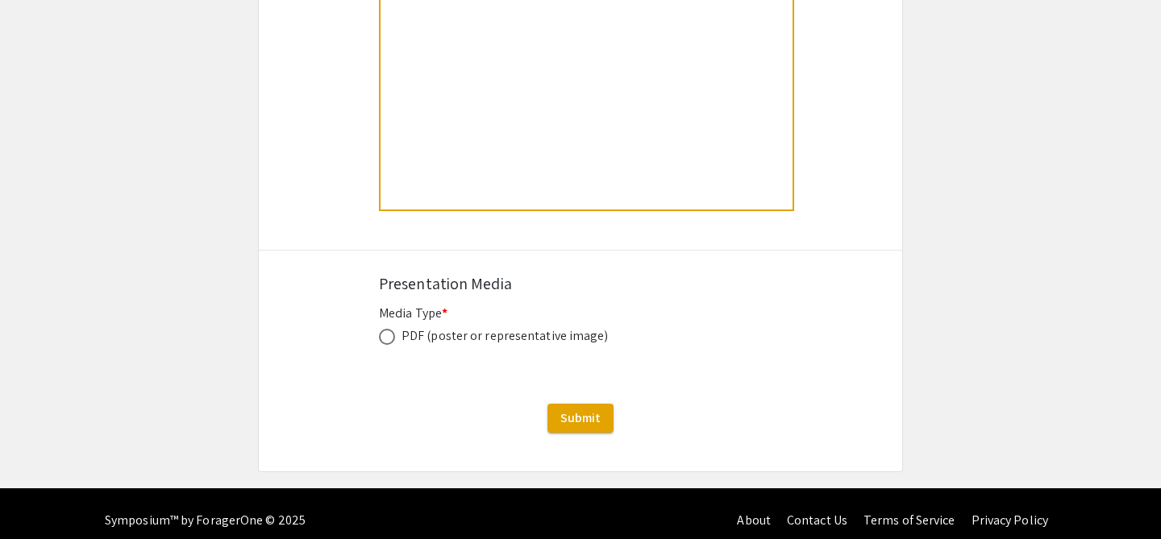 Image resolution: width=1161 pixels, height=539 pixels. Describe the element at coordinates (1009, 520) in the screenshot. I see `a: Privacy Policy` at that location.